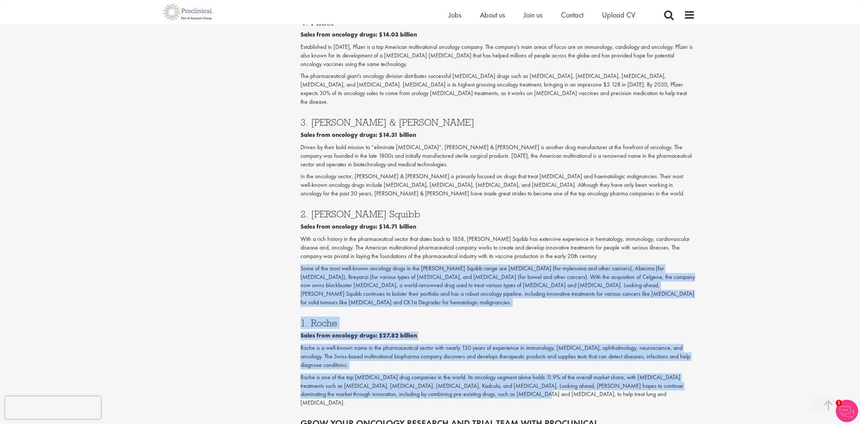 This screenshot has height=424, width=860. Describe the element at coordinates (455, 15) in the screenshot. I see `span: Jobs` at that location.